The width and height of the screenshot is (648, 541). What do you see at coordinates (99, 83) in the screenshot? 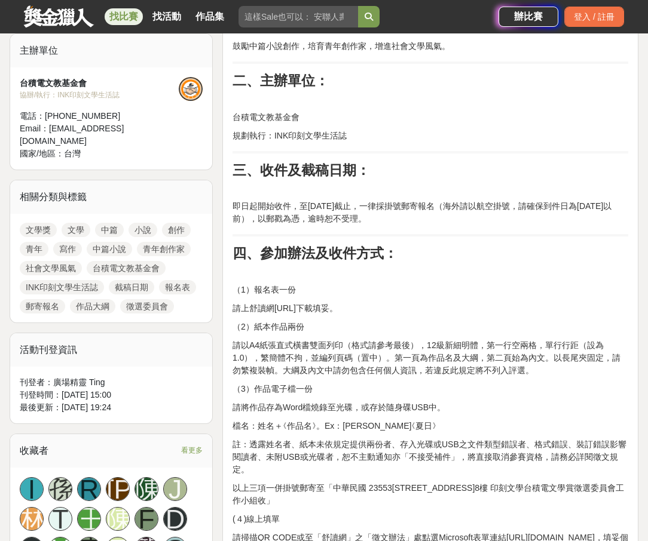
I see `div: 台積電文教基金會` at bounding box center [99, 83].